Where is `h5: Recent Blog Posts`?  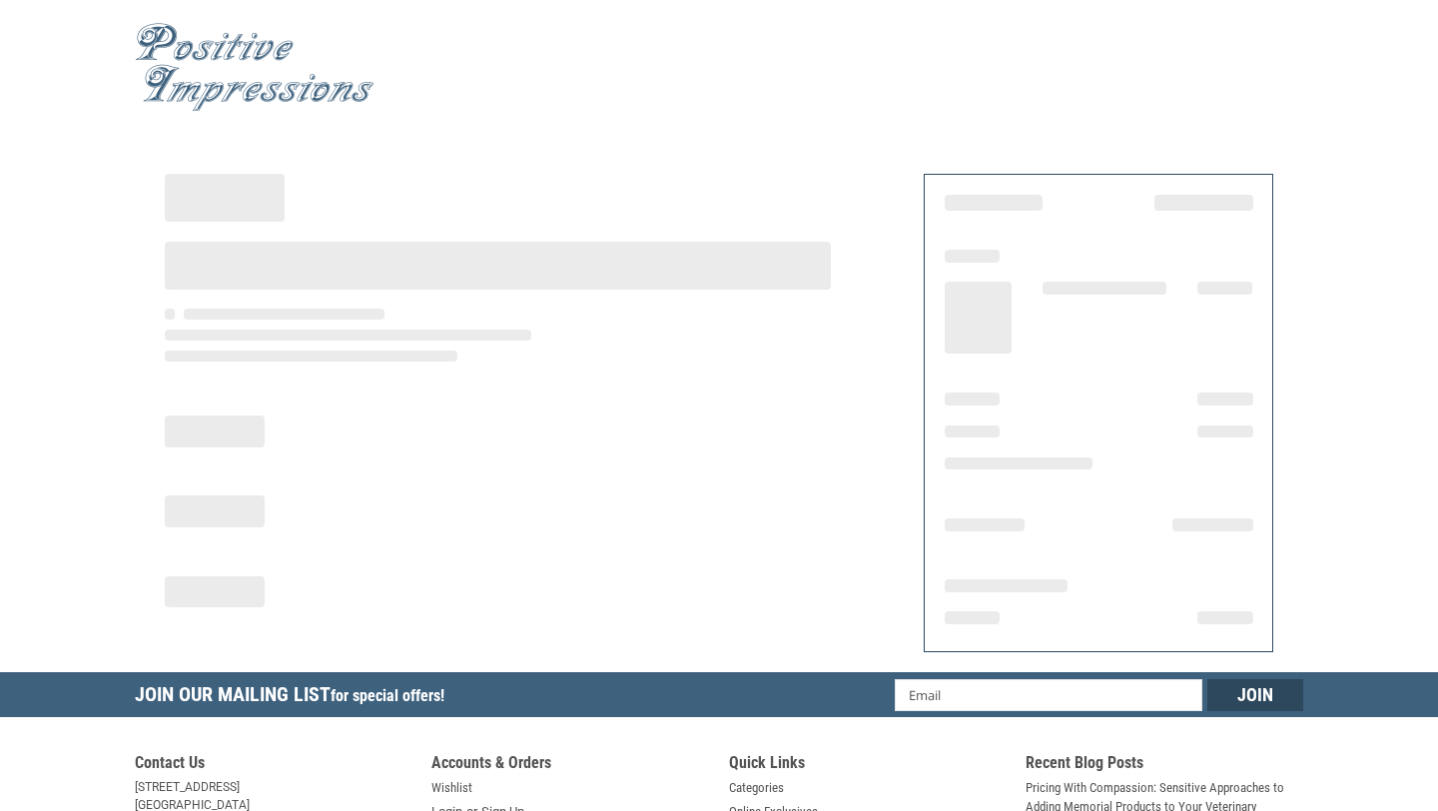
h5: Recent Blog Posts is located at coordinates (1165, 765).